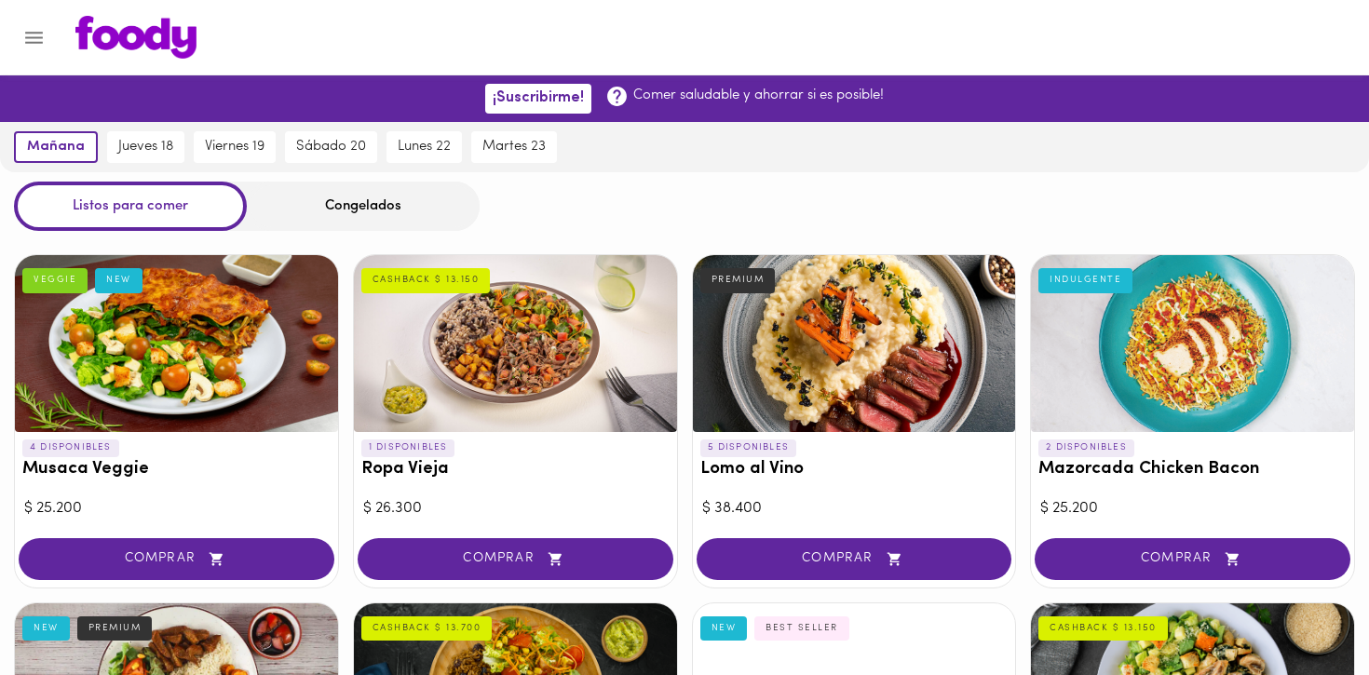 This screenshot has width=1369, height=675. I want to click on h3: Mazorcada Chicken Bacon, so click(1192, 469).